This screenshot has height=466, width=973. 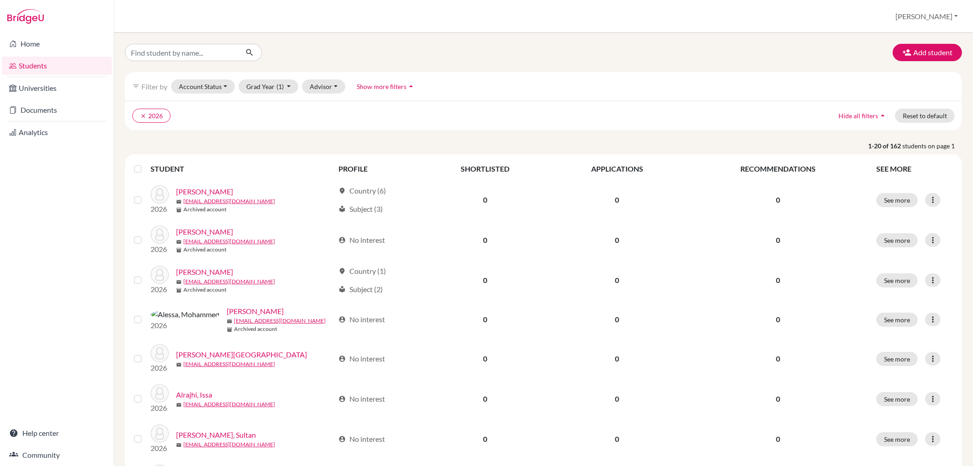 I want to click on img: Bridge-U, so click(x=26, y=16).